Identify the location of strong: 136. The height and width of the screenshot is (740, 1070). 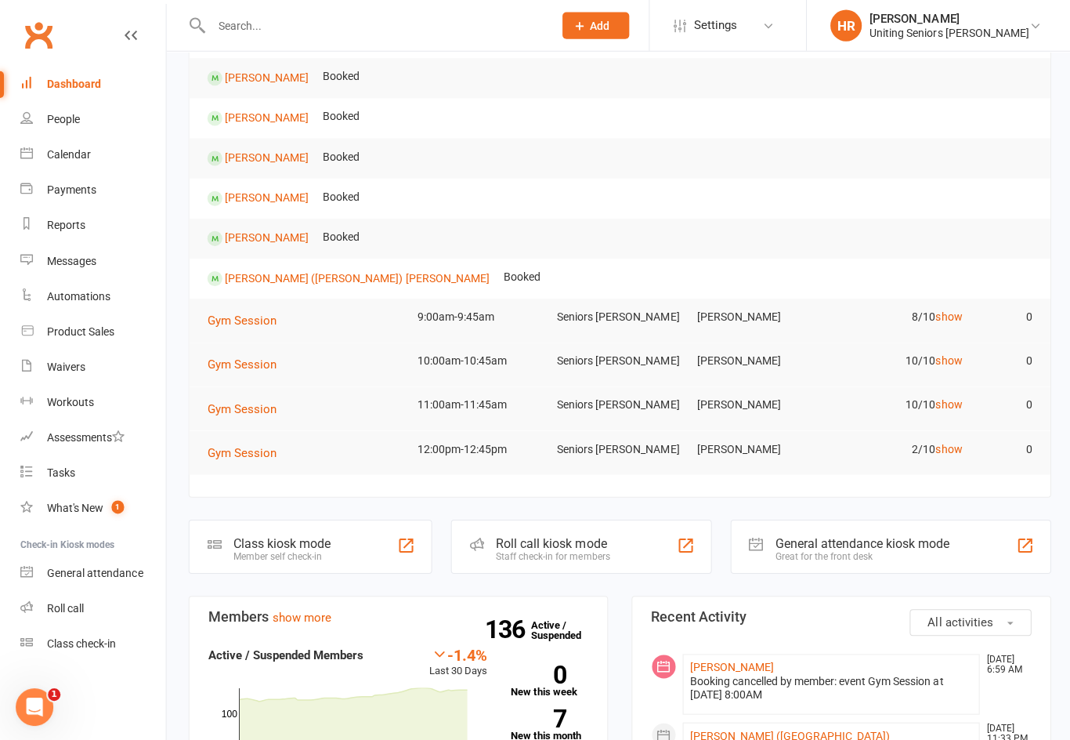
(506, 628).